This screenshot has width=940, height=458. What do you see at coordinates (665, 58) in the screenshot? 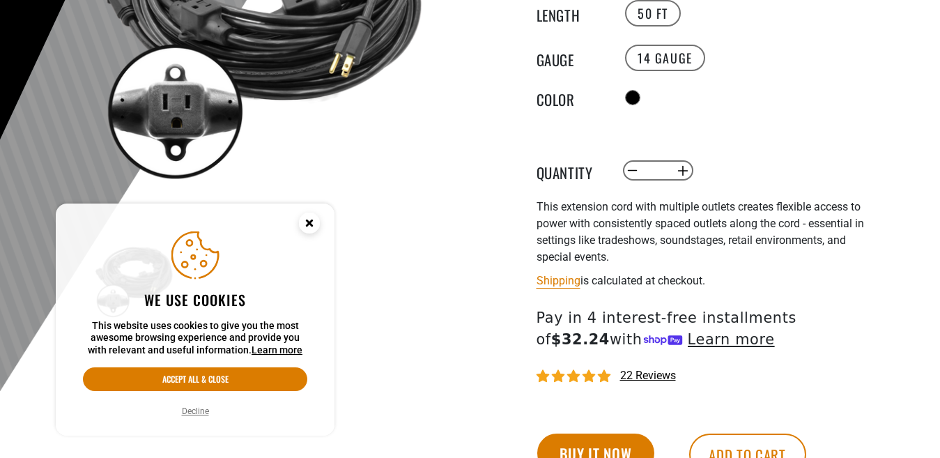
I see `label: 14 Gauge` at bounding box center [665, 58].